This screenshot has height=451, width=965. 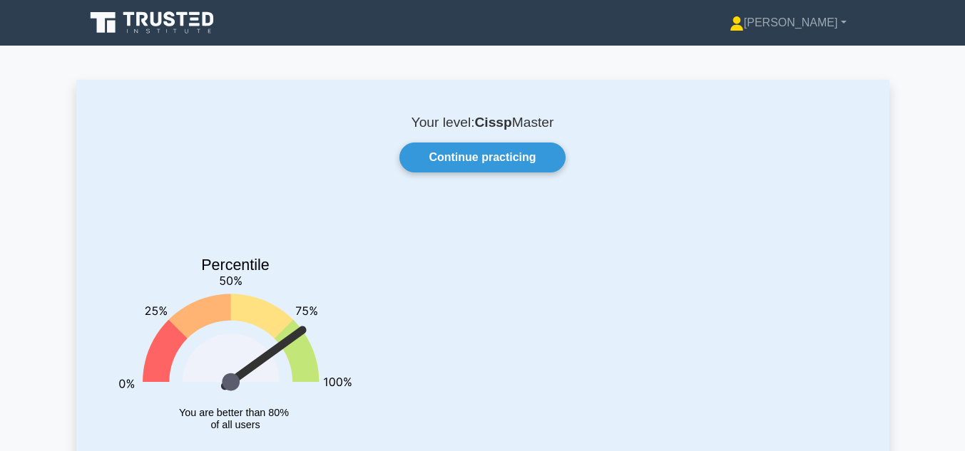 I want to click on b: Cissp, so click(x=493, y=122).